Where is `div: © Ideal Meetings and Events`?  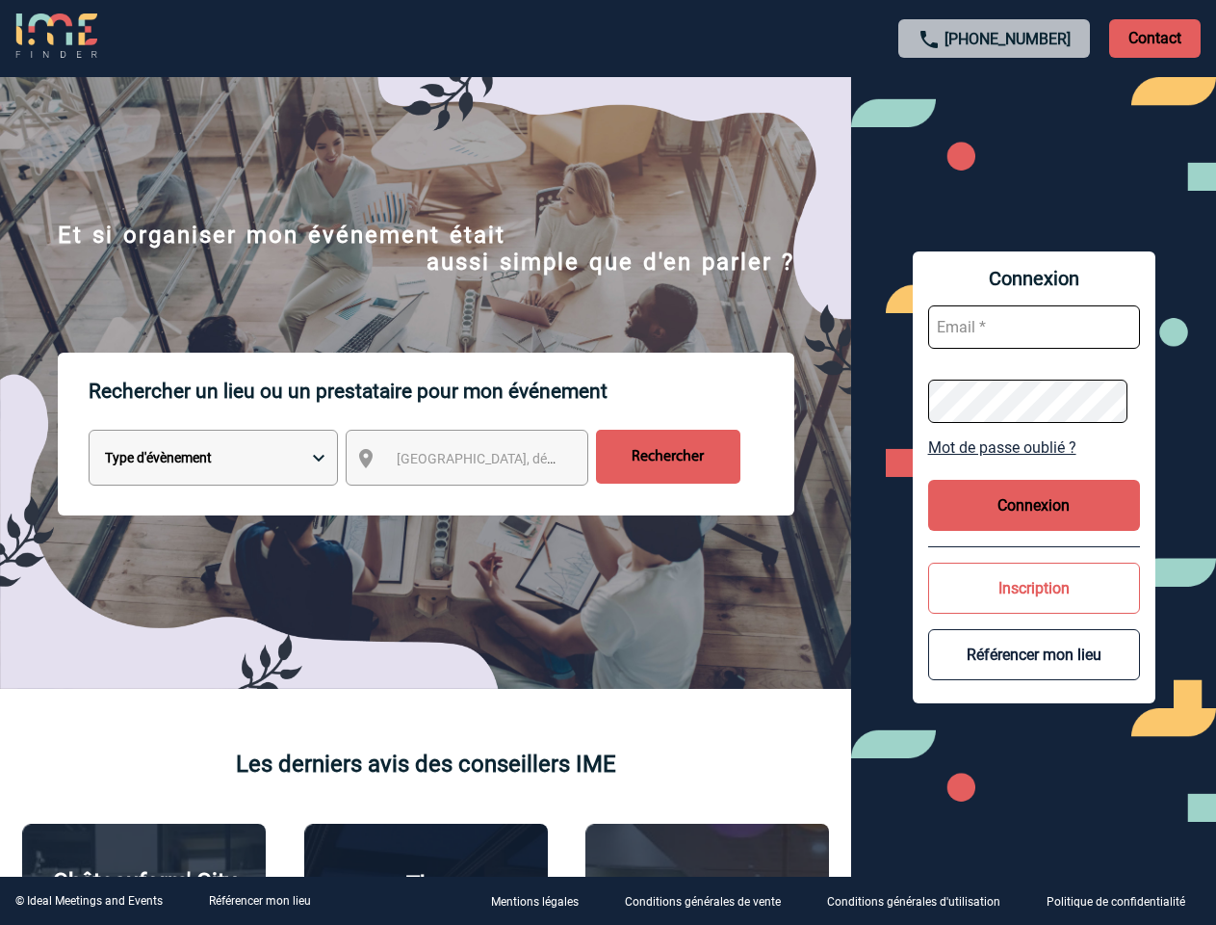
div: © Ideal Meetings and Events is located at coordinates (89, 901).